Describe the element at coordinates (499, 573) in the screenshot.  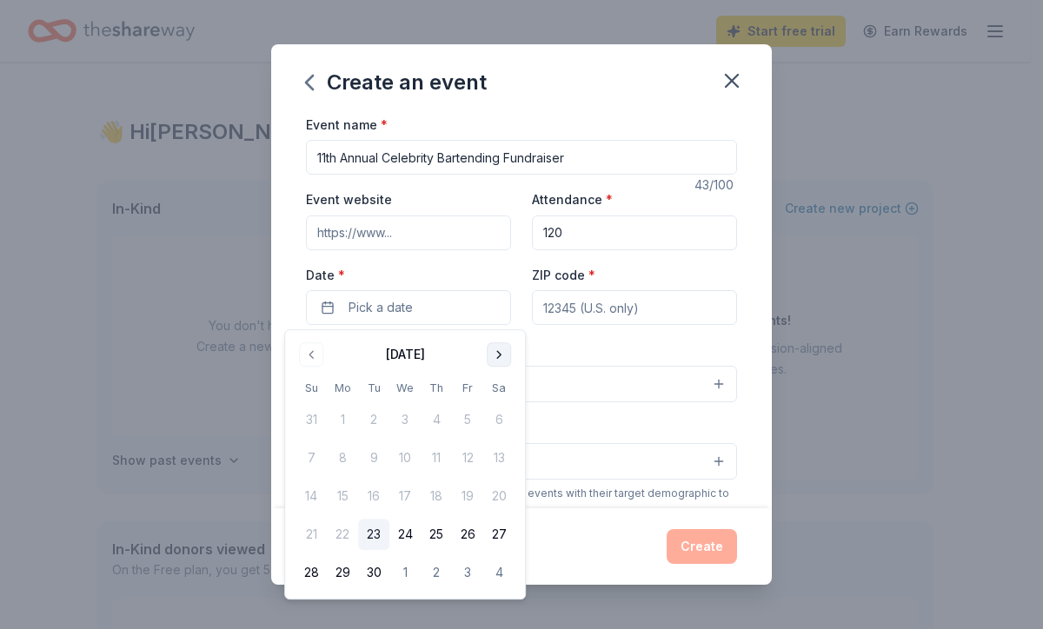
I see `button: 4` at that location.